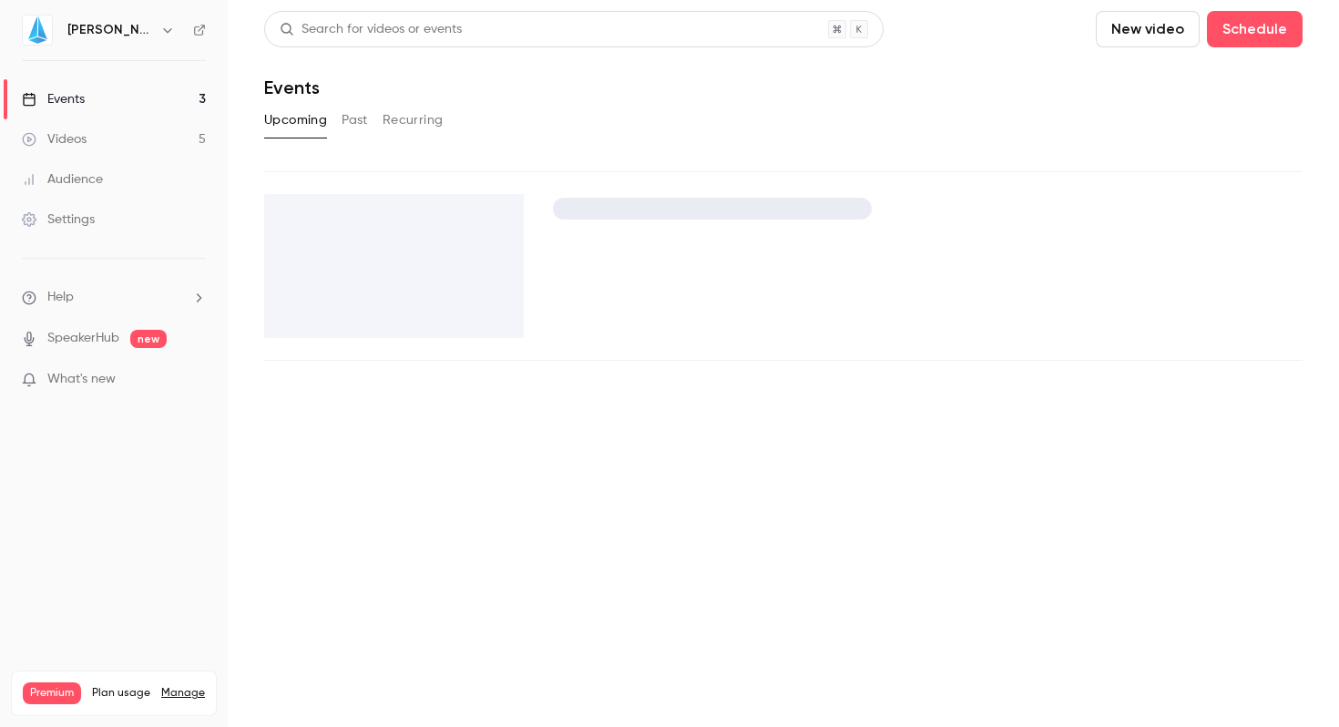 Image resolution: width=1339 pixels, height=727 pixels. I want to click on button: Upcoming, so click(295, 120).